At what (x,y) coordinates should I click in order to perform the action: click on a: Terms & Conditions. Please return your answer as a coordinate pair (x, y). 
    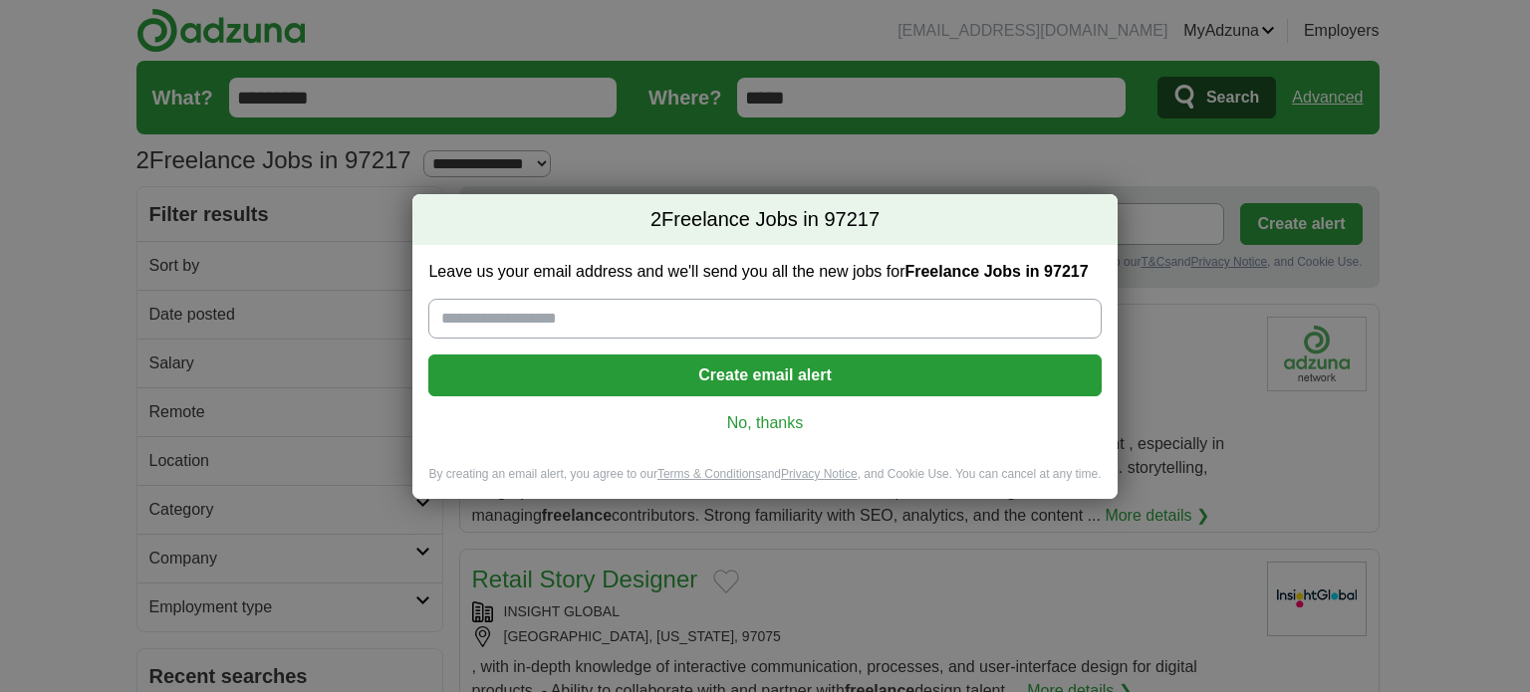
    Looking at the image, I should click on (709, 474).